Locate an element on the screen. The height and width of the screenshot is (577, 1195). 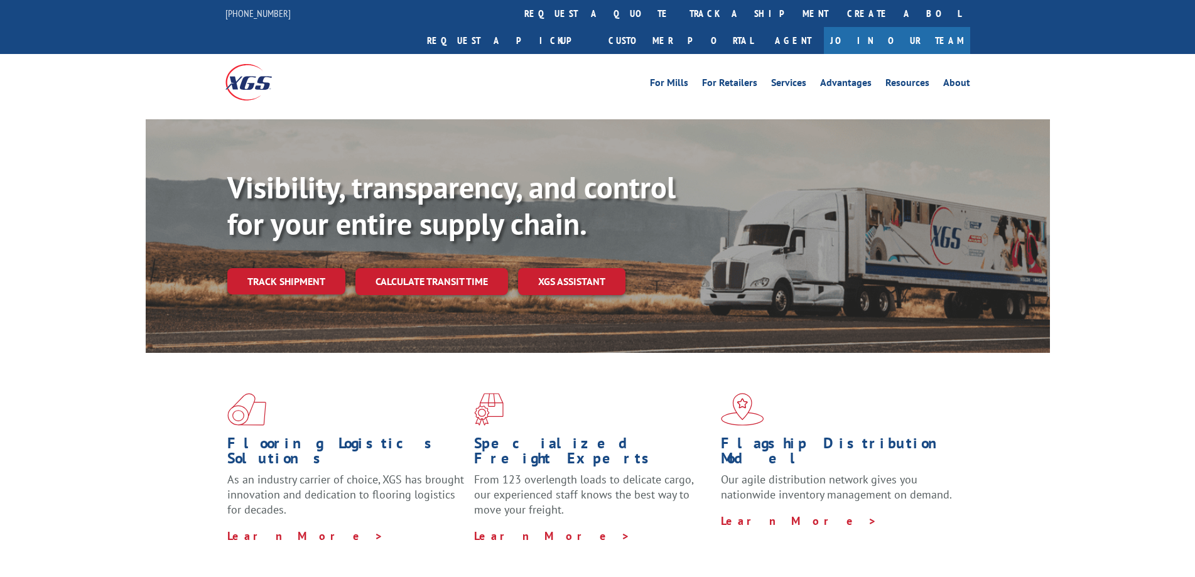
p: From 123 overlength loads to delicate cargo, our experienced staff knows the best way to move you... is located at coordinates (593, 500).